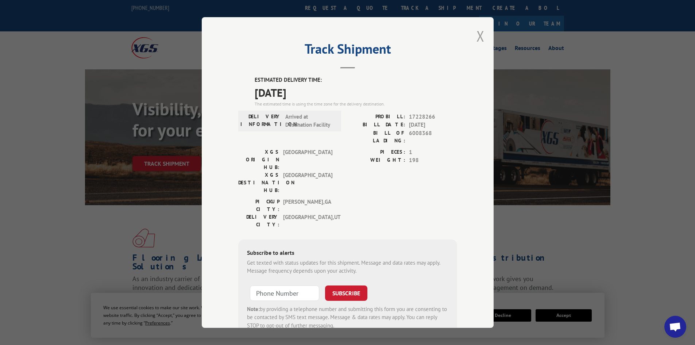 The width and height of the screenshot is (695, 345). I want to click on label: BILL DATE:, so click(376, 125).